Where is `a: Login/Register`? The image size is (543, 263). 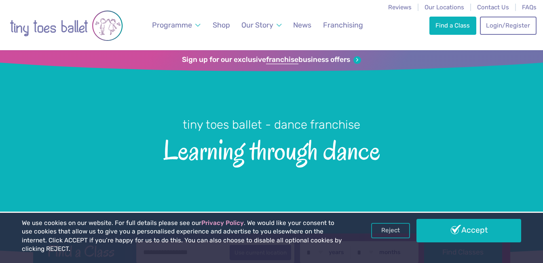
a: Login/Register is located at coordinates (508, 25).